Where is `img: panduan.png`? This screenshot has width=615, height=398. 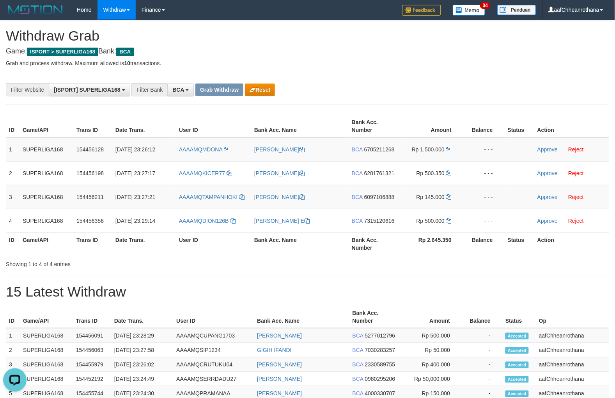
img: panduan.png is located at coordinates (517, 10).